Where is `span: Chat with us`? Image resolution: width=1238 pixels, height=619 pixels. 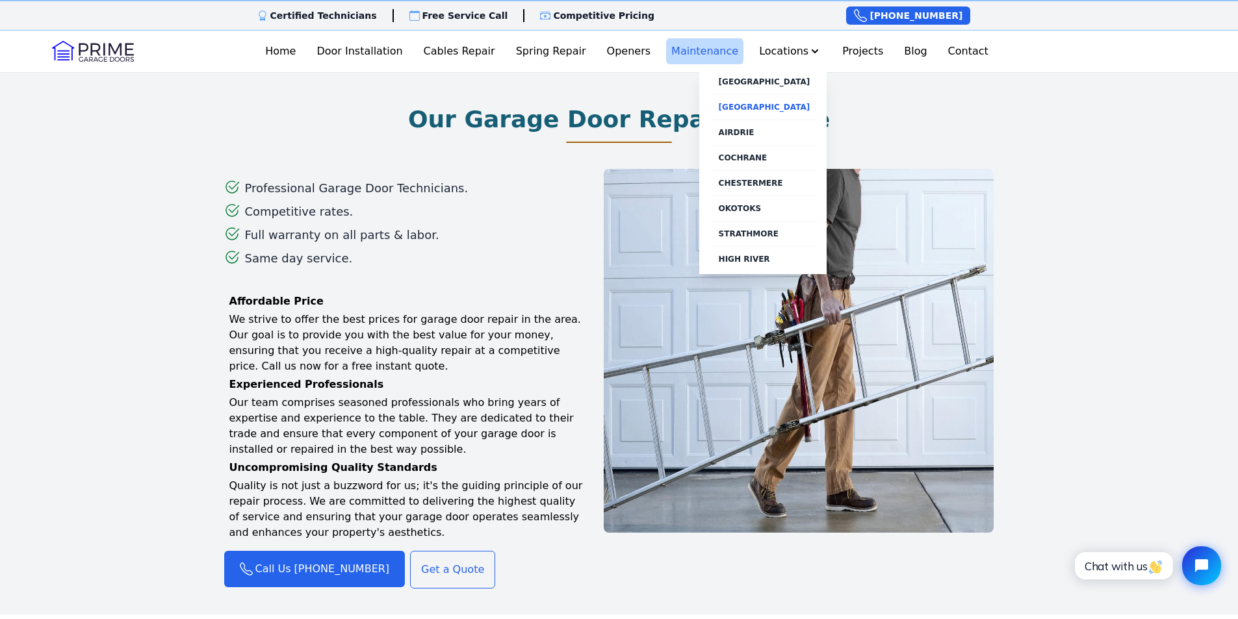
span: Chat with us is located at coordinates (63, 31).